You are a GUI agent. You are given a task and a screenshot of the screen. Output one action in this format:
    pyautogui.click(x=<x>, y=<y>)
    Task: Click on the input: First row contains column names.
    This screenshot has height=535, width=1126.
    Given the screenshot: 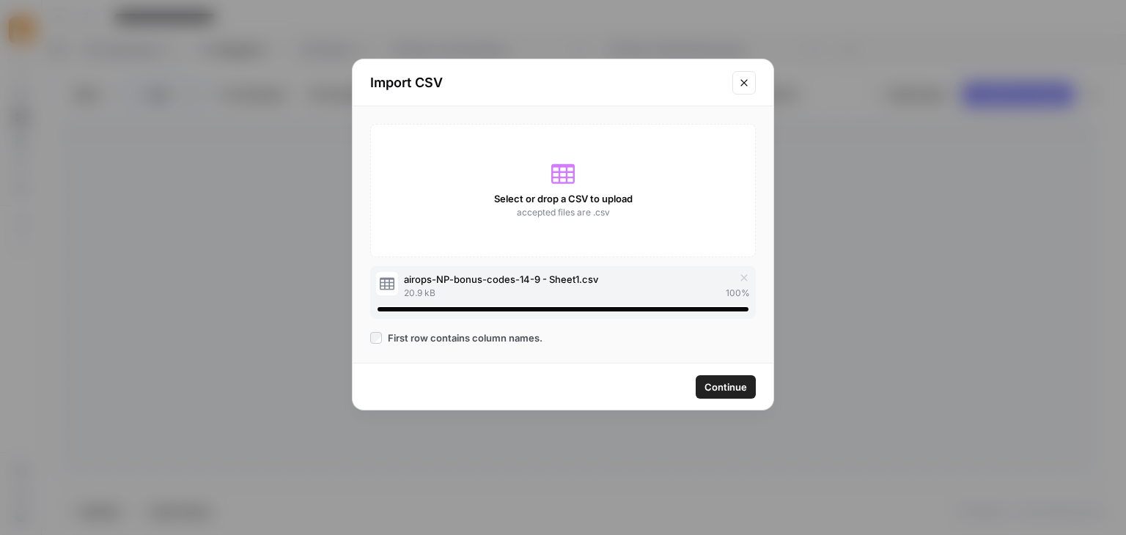 What is the action you would take?
    pyautogui.click(x=376, y=338)
    